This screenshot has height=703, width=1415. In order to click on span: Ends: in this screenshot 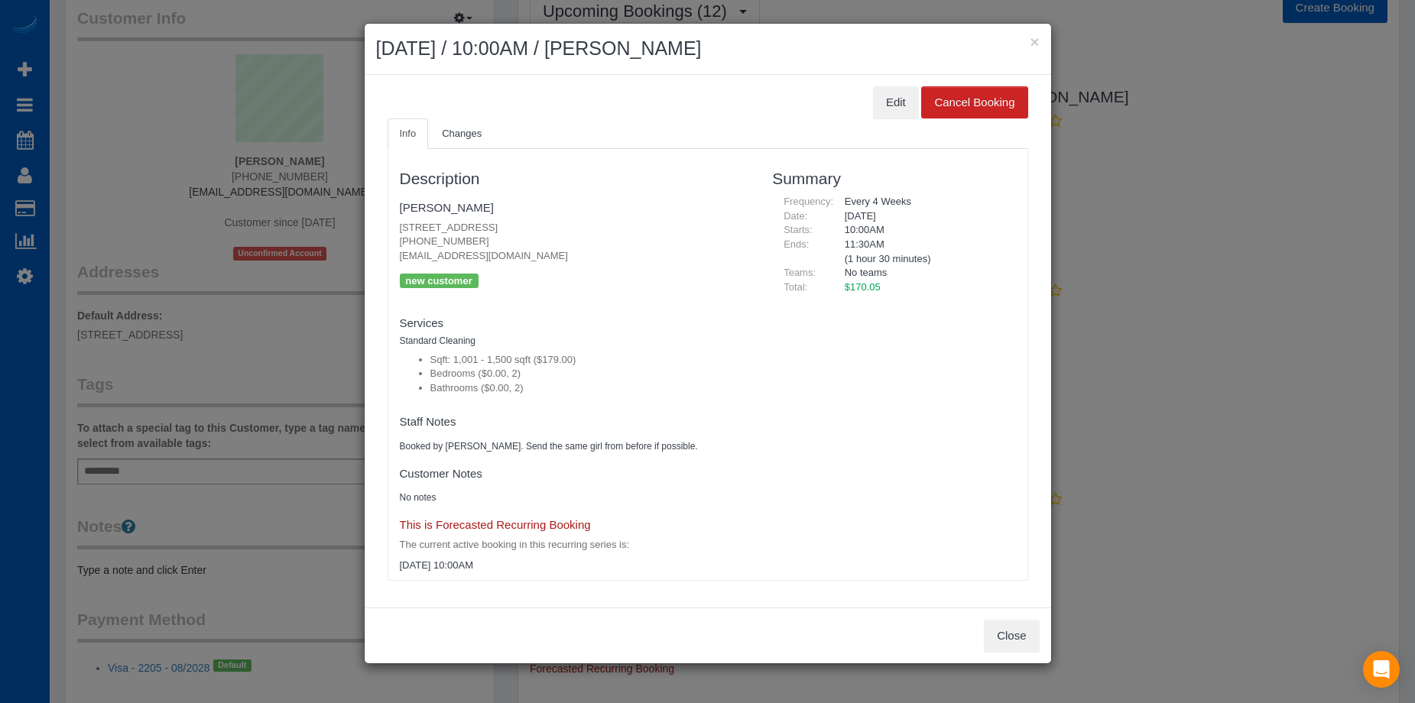, I will do `click(796, 244)`.